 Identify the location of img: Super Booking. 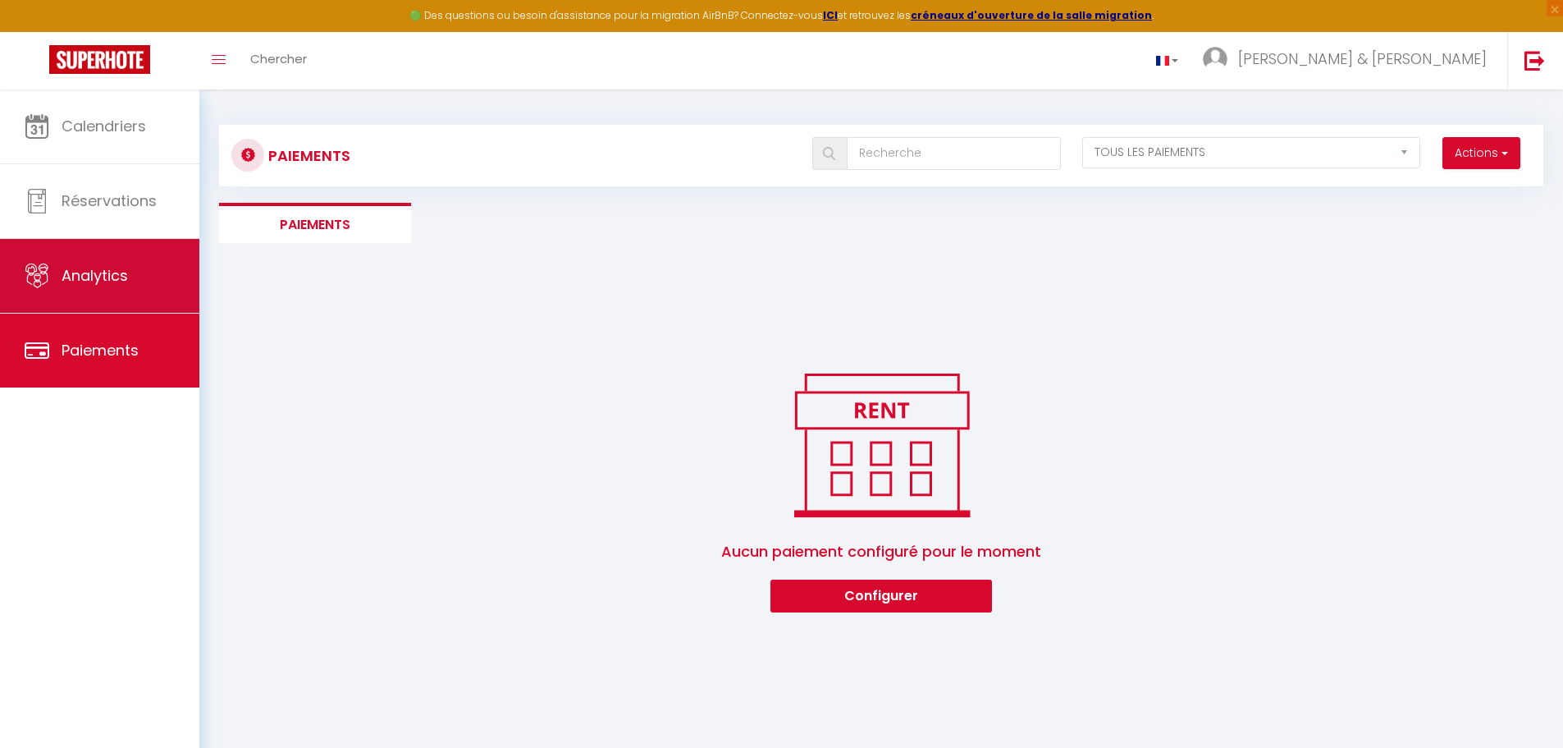
(99, 59).